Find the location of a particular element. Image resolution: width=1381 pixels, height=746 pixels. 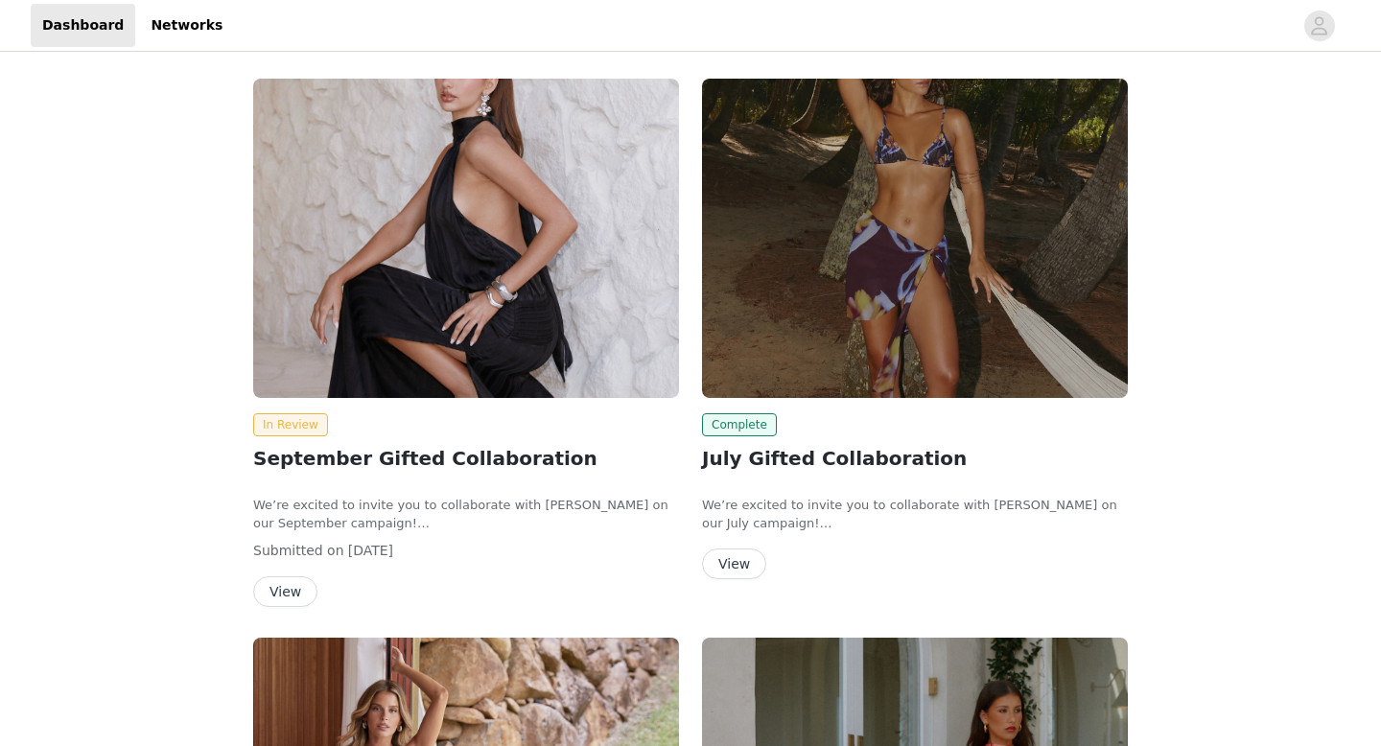

div: avatar is located at coordinates (1319, 26).